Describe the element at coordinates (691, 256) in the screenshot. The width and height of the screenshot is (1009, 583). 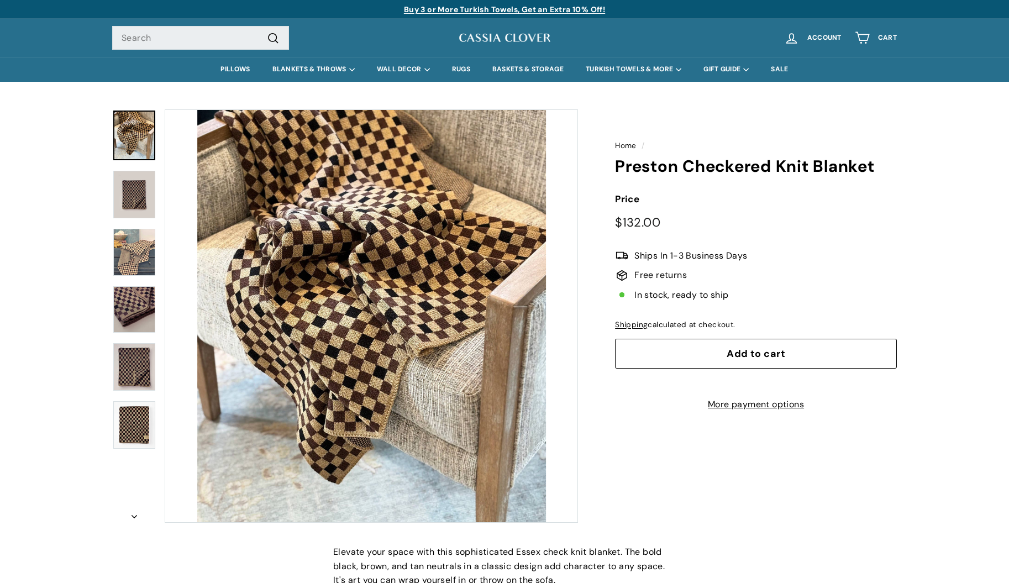
I see `span: Ships In 1-3 Business Days` at that location.